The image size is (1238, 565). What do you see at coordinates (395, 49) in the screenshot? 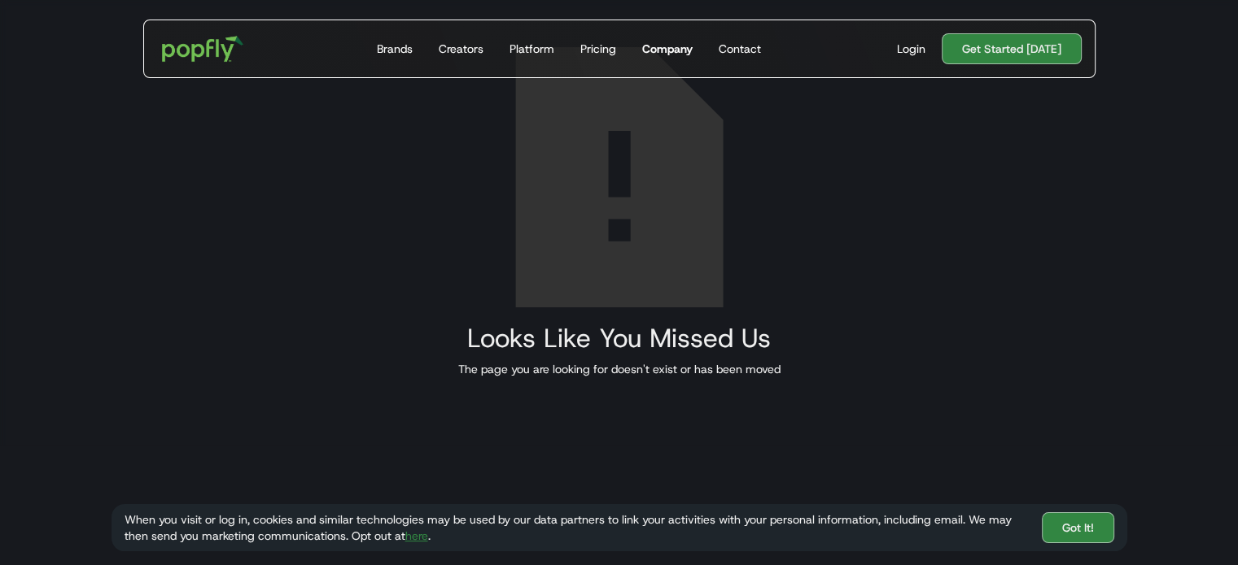
I see `div: Brands` at bounding box center [395, 49].